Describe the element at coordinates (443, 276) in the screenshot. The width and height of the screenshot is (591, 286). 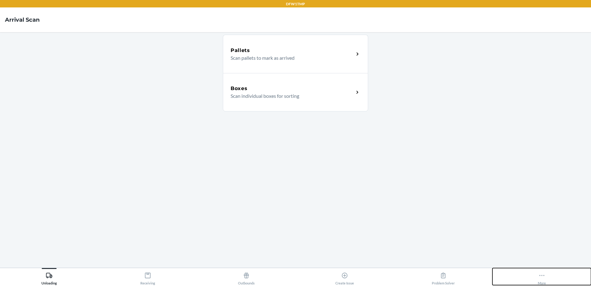
I see `button: Problem Solver` at that location.